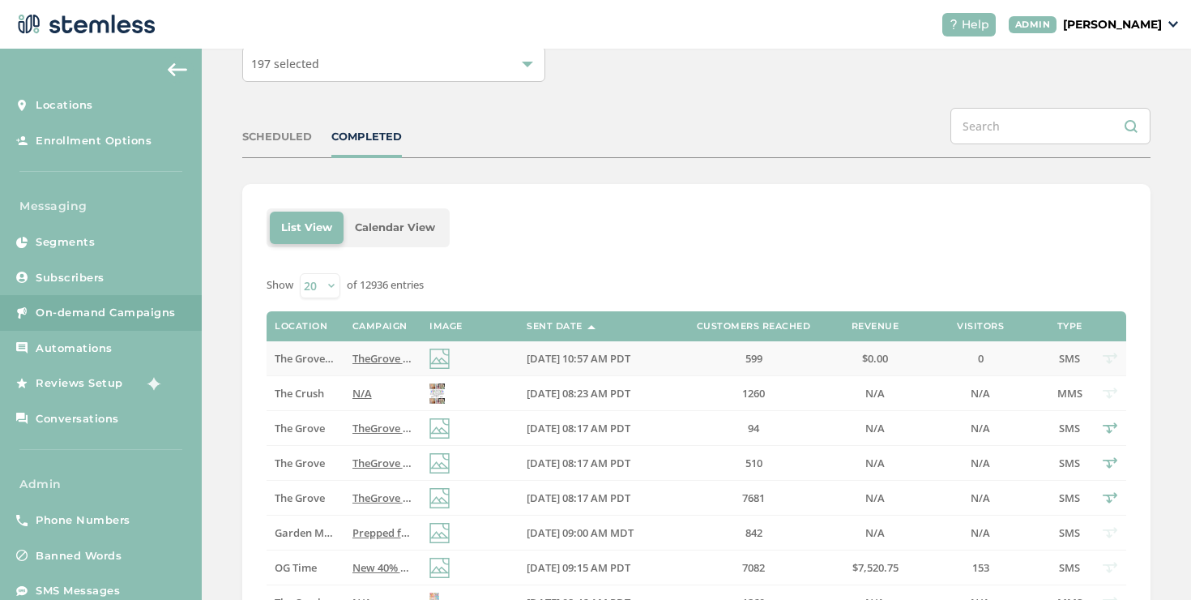 Image resolution: width=1191 pixels, height=600 pixels. I want to click on label: Location, so click(301, 326).